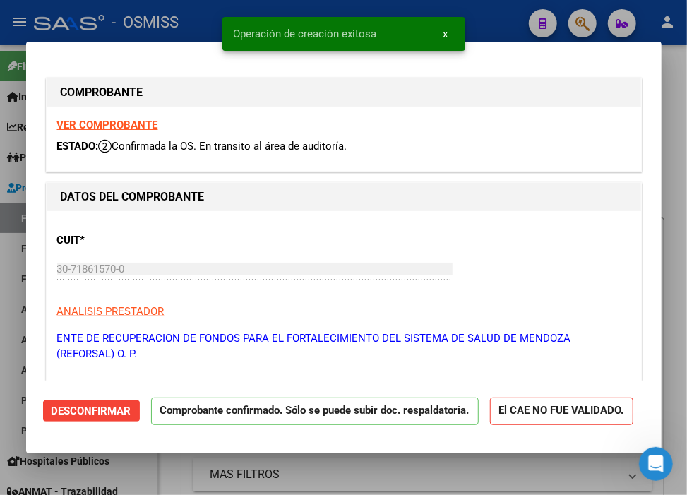 The image size is (687, 495). I want to click on p: Comprobante confirmado. Sólo se puede subir doc. respaldatoria., so click(315, 411).